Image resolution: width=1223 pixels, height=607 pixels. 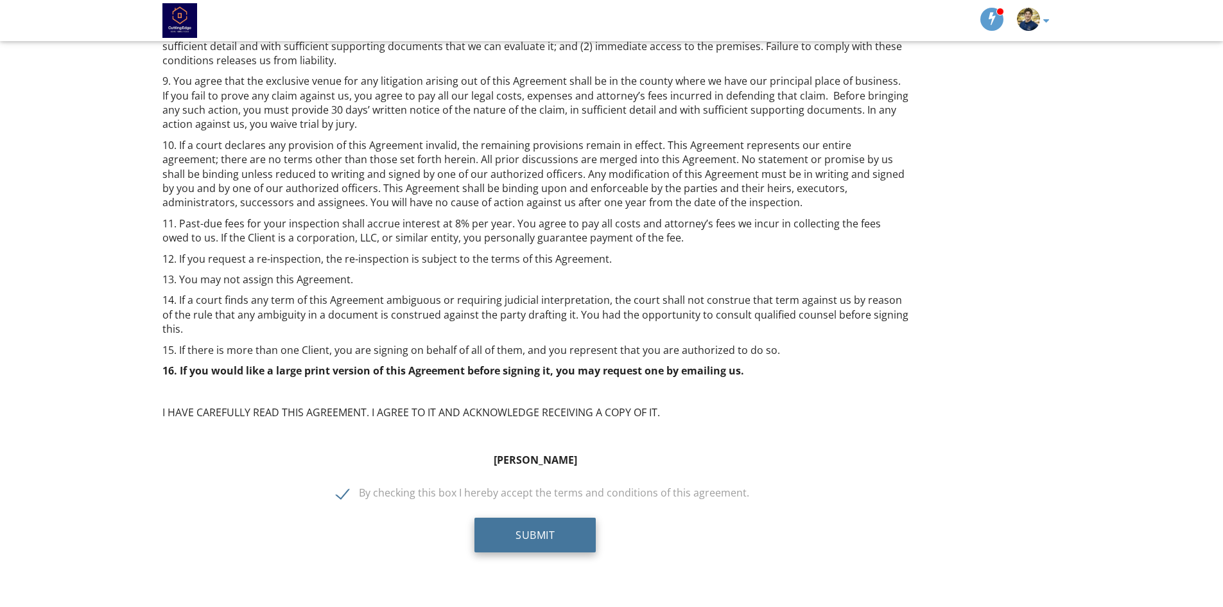 I want to click on p: 13. You may not assign this Agreement., so click(x=535, y=279).